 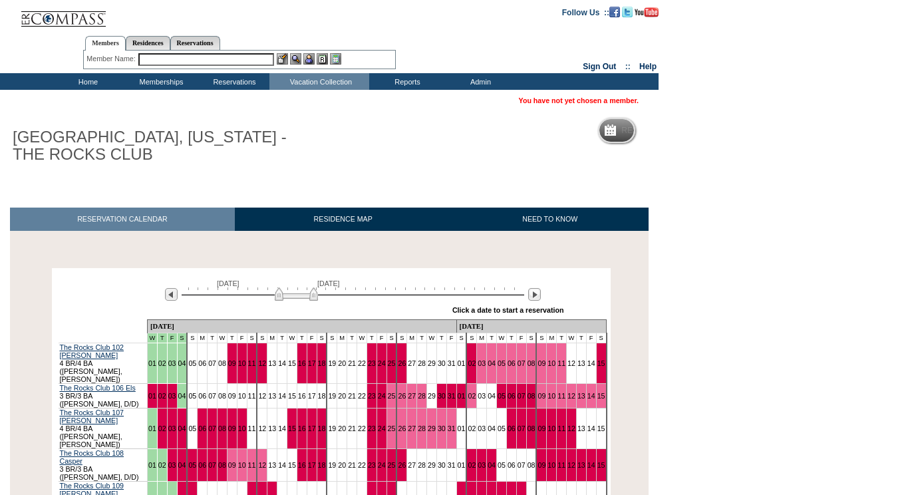 What do you see at coordinates (646, 11) in the screenshot?
I see `a: Subscribe to our YouTube Channel` at bounding box center [646, 11].